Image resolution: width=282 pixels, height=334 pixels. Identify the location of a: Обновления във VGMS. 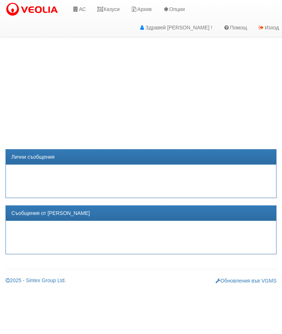
(246, 281).